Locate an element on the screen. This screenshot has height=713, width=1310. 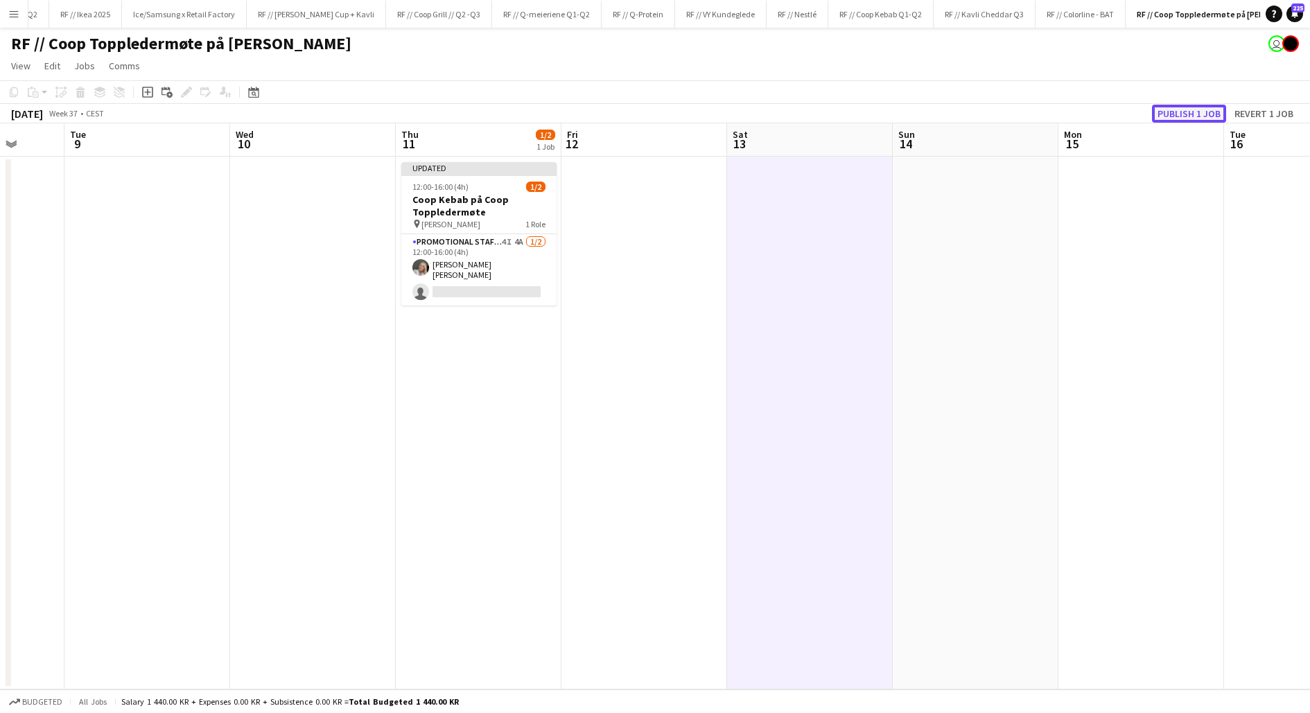
a: View is located at coordinates (21, 66).